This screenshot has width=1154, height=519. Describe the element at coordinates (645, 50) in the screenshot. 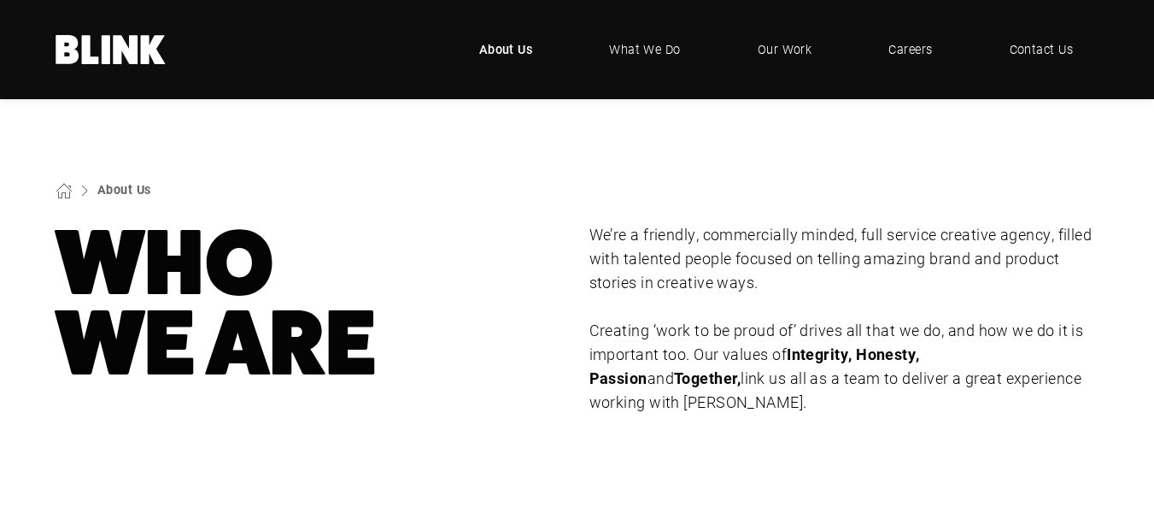

I see `span: What We Do` at that location.